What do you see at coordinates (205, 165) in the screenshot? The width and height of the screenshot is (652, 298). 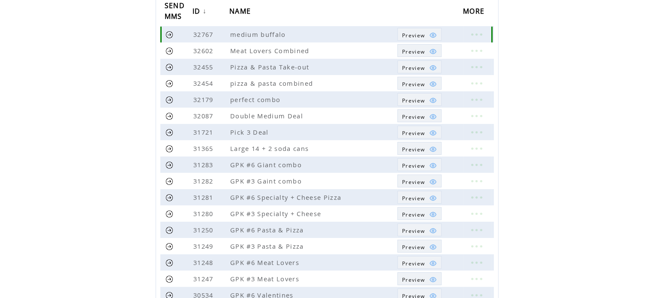 I see `span: 31283` at bounding box center [205, 165].